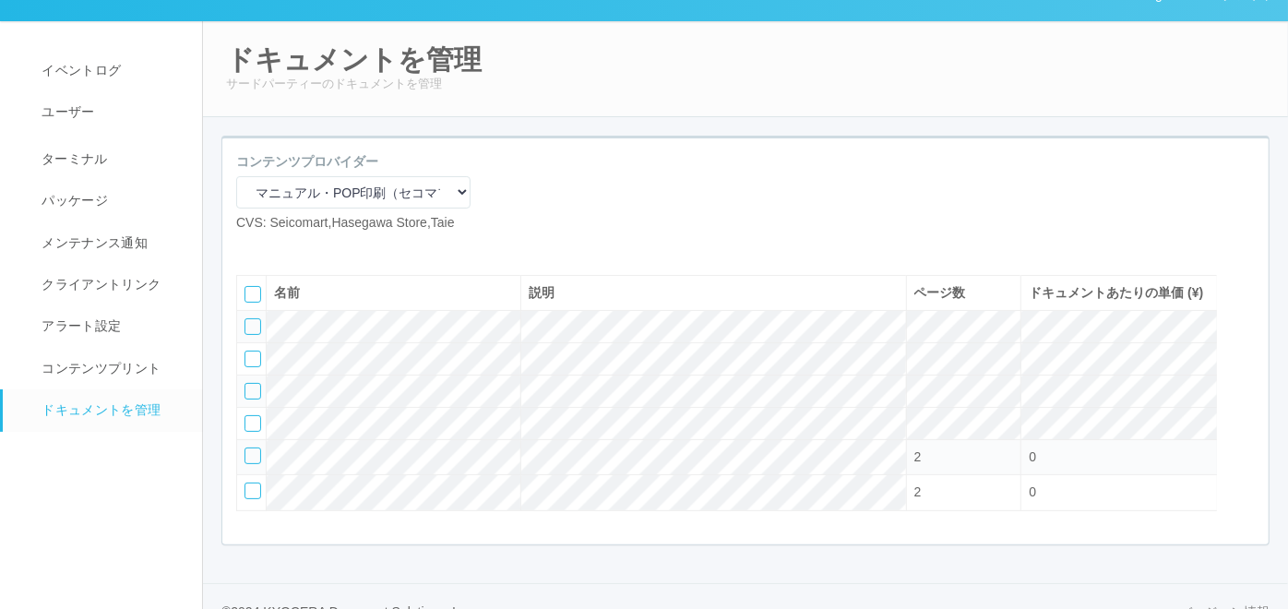  Describe the element at coordinates (111, 157) in the screenshot. I see `a: ターミナル` at that location.